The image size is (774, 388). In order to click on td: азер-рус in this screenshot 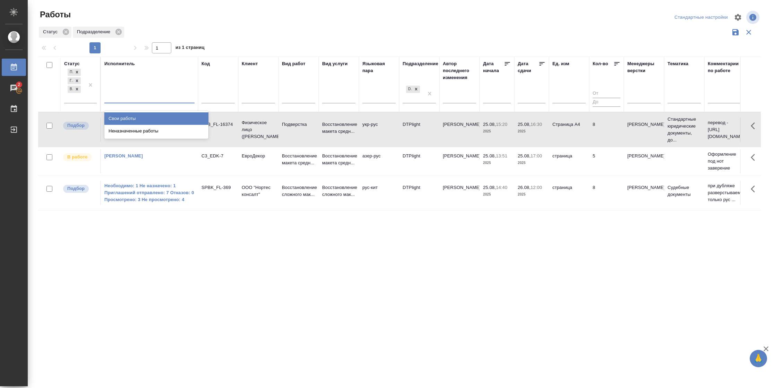, I will do `click(379, 161)`.